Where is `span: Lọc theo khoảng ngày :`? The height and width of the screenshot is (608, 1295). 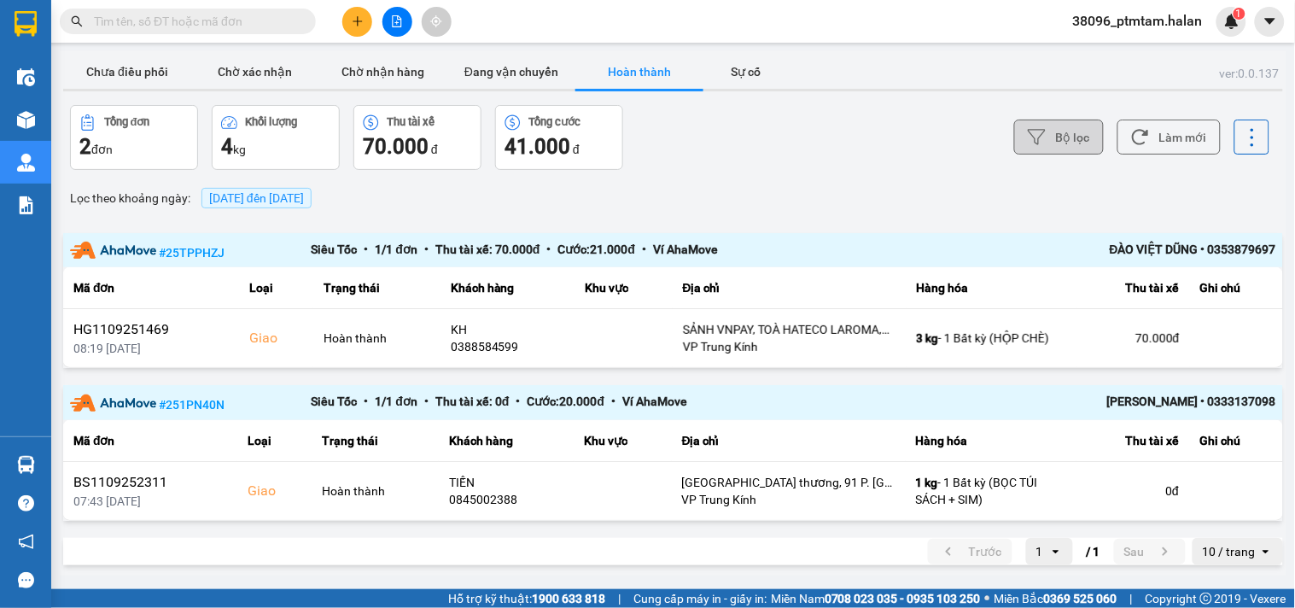 span: Lọc theo khoảng ngày : is located at coordinates (130, 198).